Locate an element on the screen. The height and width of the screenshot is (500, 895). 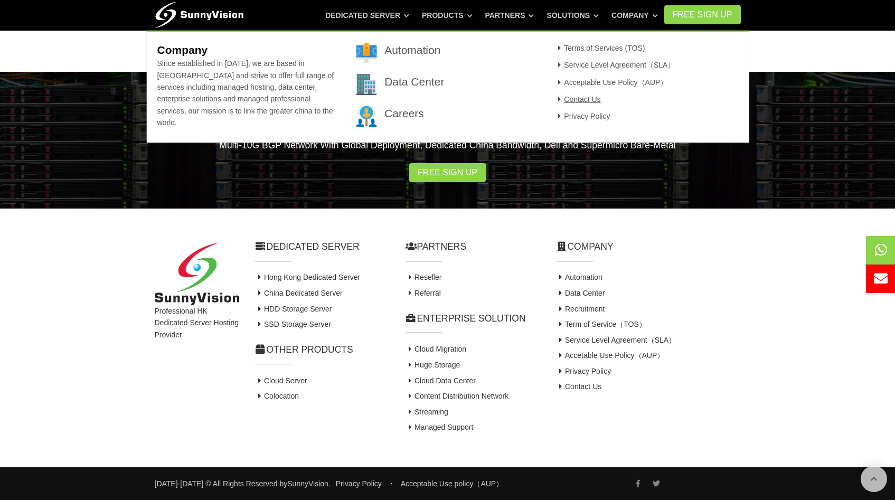
a: Managed Support is located at coordinates (439, 427).